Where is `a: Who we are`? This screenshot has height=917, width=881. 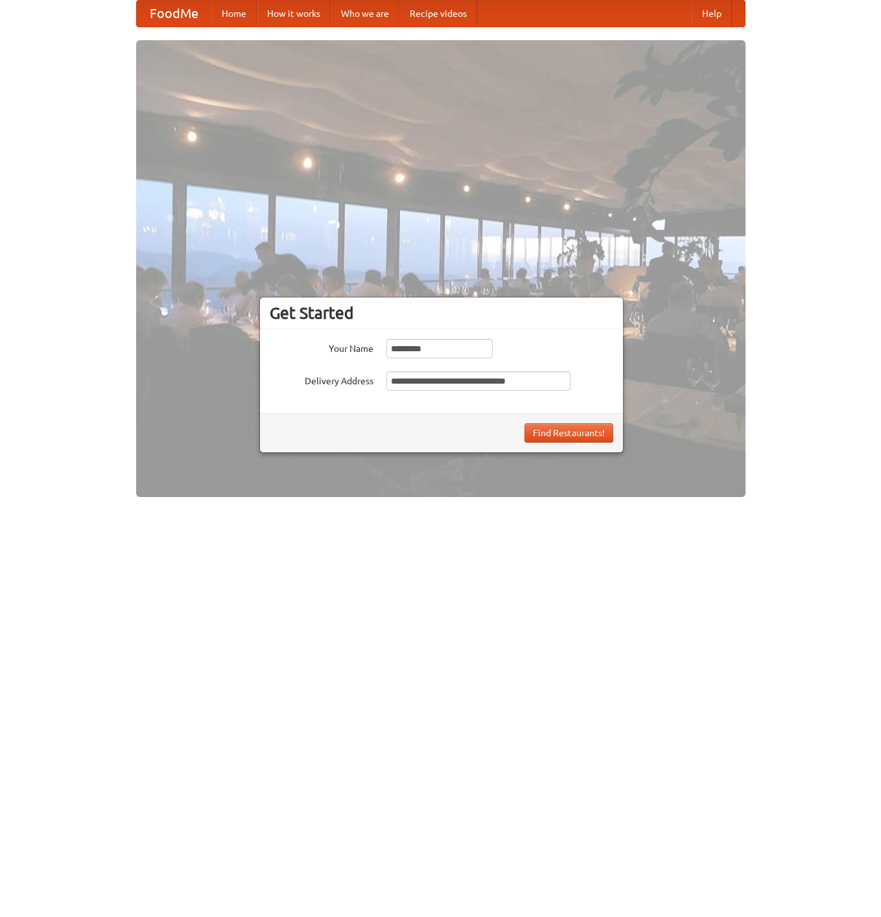 a: Who we are is located at coordinates (365, 14).